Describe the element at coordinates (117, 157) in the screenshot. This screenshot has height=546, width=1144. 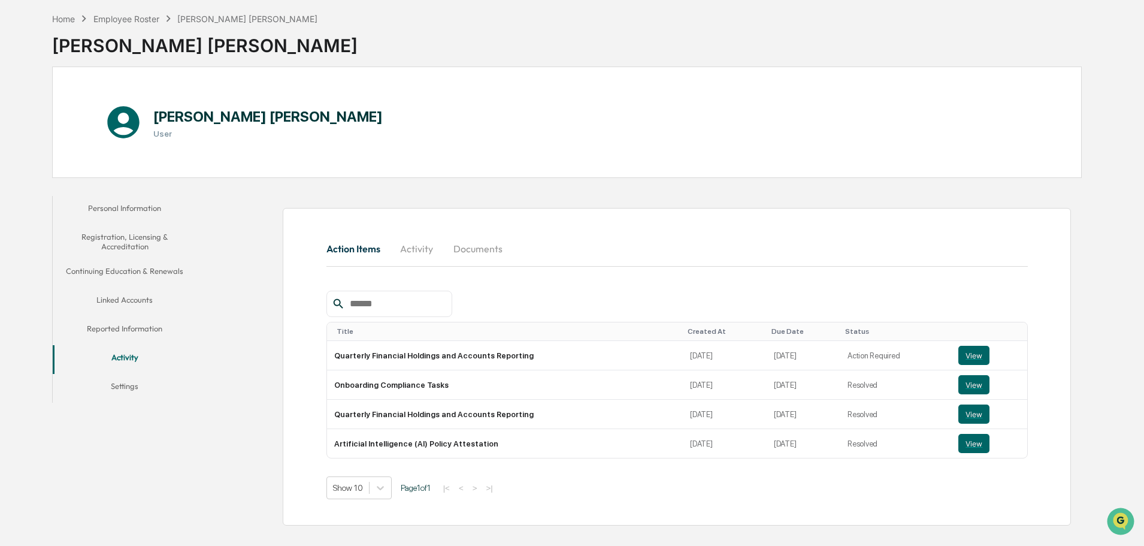
I see `a: 🗄️Attestations` at that location.